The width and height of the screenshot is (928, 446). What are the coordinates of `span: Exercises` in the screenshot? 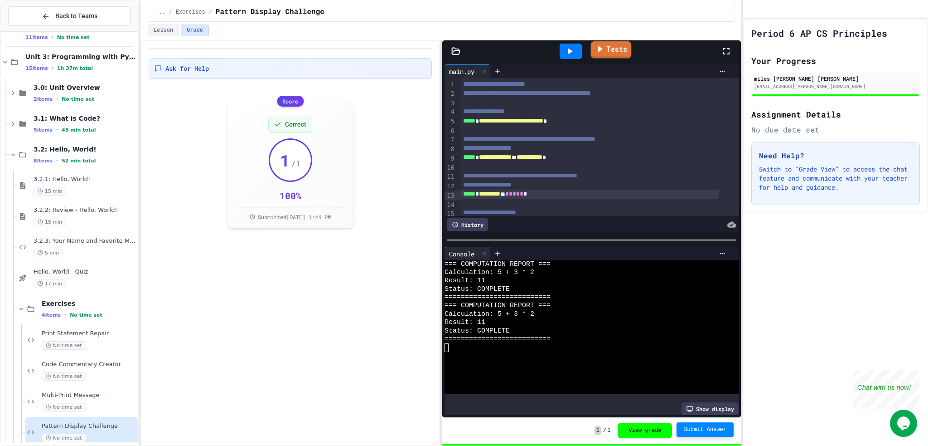 It's located at (89, 303).